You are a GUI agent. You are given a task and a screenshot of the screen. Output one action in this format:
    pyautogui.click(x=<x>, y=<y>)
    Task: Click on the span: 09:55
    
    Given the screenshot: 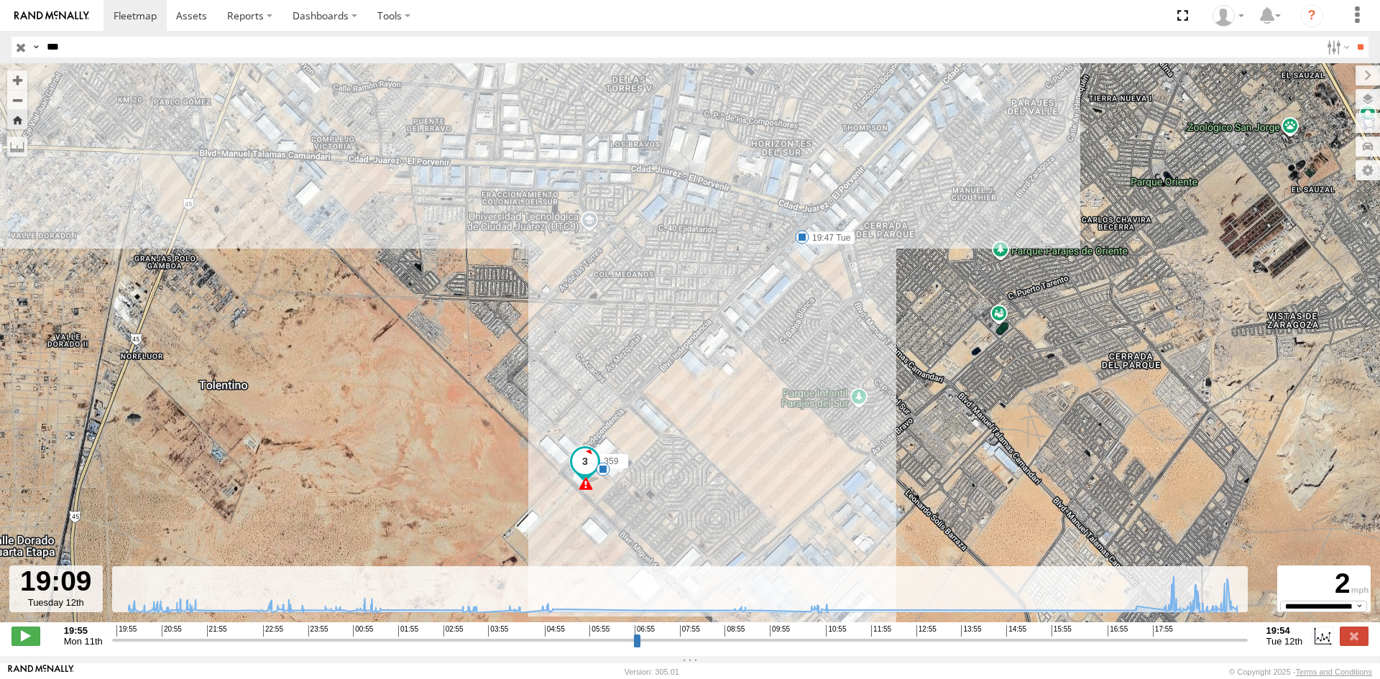 What is the action you would take?
    pyautogui.click(x=780, y=631)
    